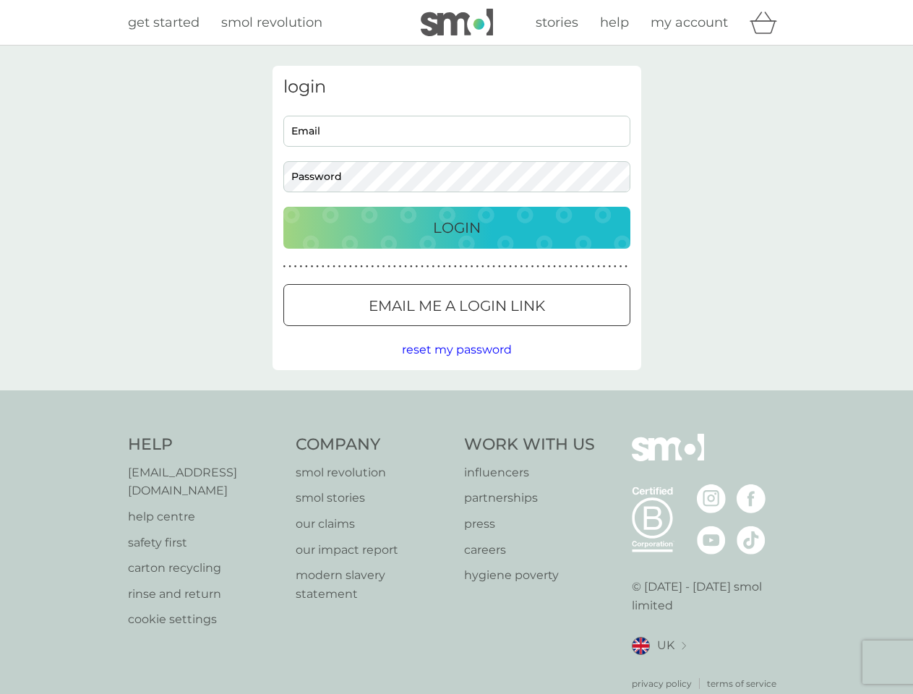 The height and width of the screenshot is (694, 913). What do you see at coordinates (529, 576) in the screenshot?
I see `p: hygiene poverty` at bounding box center [529, 576].